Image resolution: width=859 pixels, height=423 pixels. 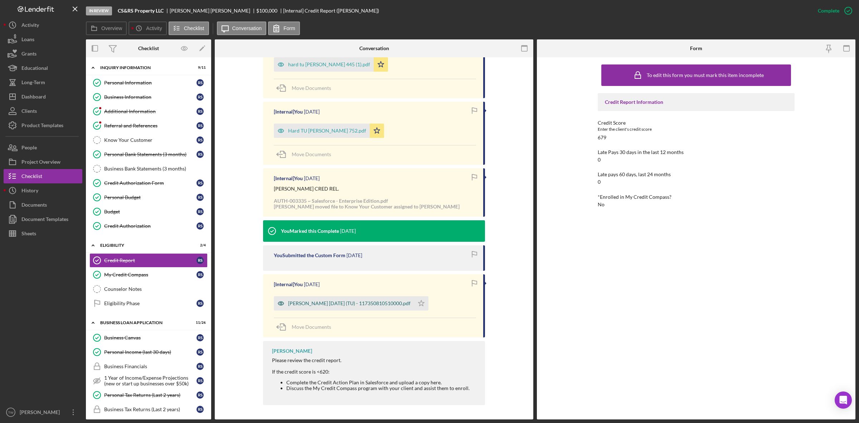 I want to click on button: Clients, so click(x=43, y=111).